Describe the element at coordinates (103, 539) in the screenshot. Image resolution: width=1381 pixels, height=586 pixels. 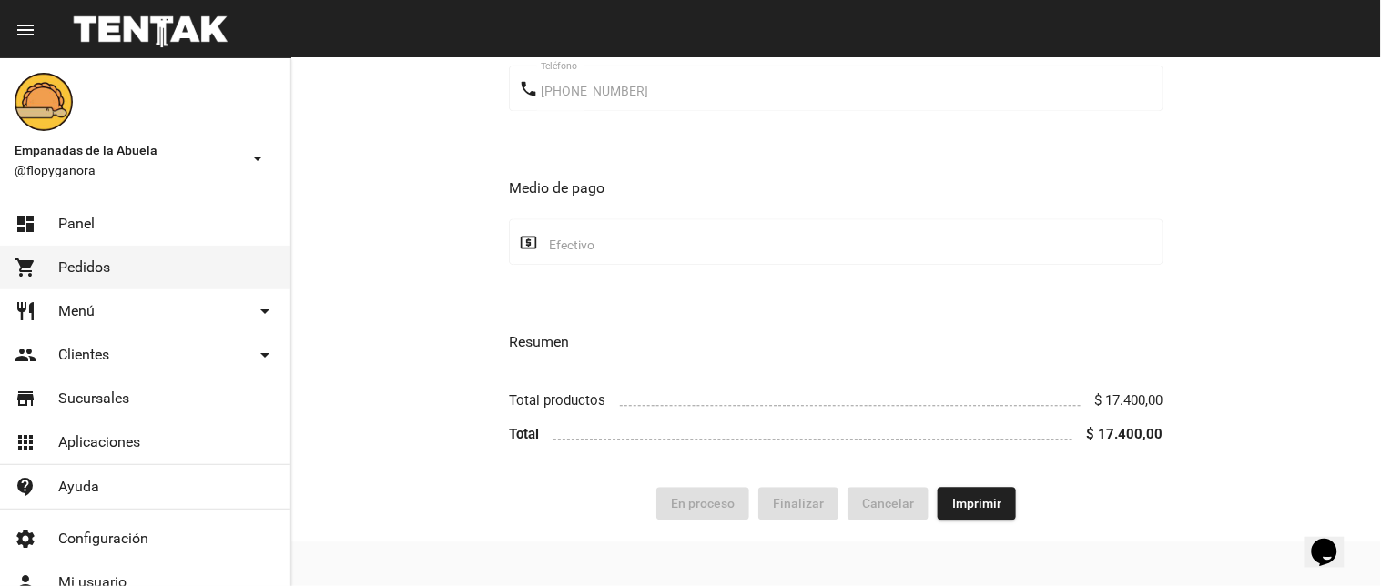
I see `span: Configuración` at that location.